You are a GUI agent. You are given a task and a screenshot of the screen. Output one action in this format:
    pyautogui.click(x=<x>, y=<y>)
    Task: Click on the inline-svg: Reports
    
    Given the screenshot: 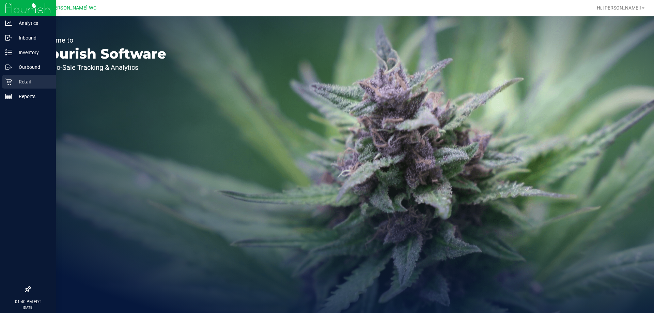 What is the action you would take?
    pyautogui.click(x=9, y=96)
    